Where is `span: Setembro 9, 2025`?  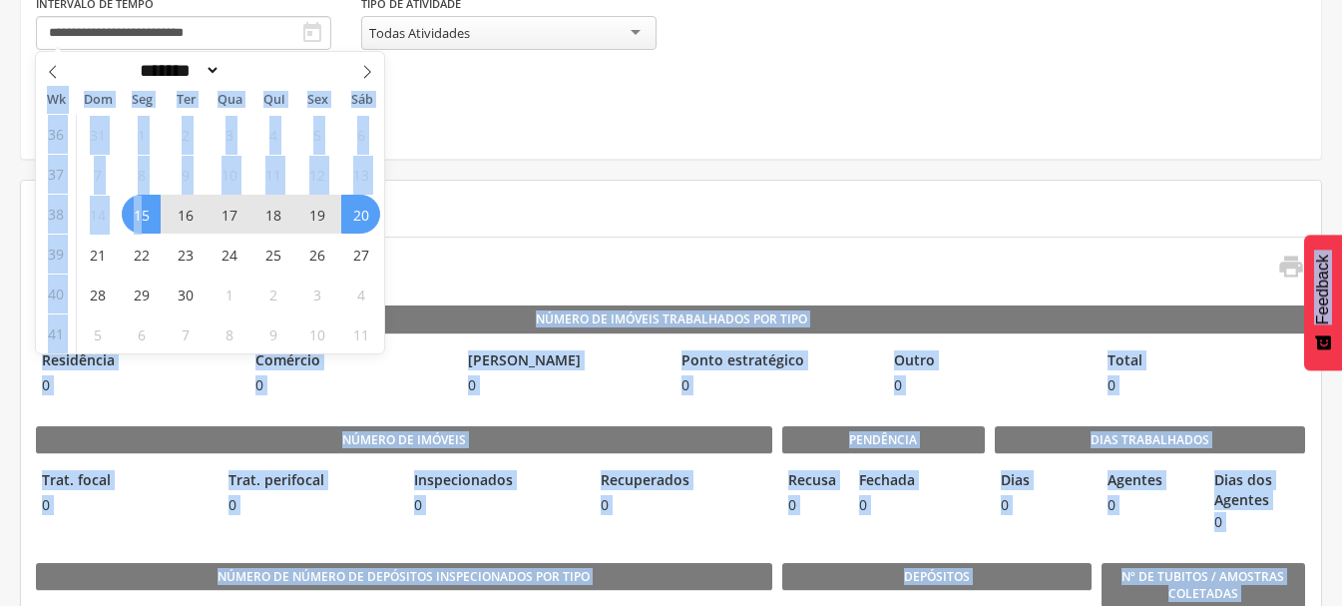
span: Setembro 9, 2025 is located at coordinates (185, 174).